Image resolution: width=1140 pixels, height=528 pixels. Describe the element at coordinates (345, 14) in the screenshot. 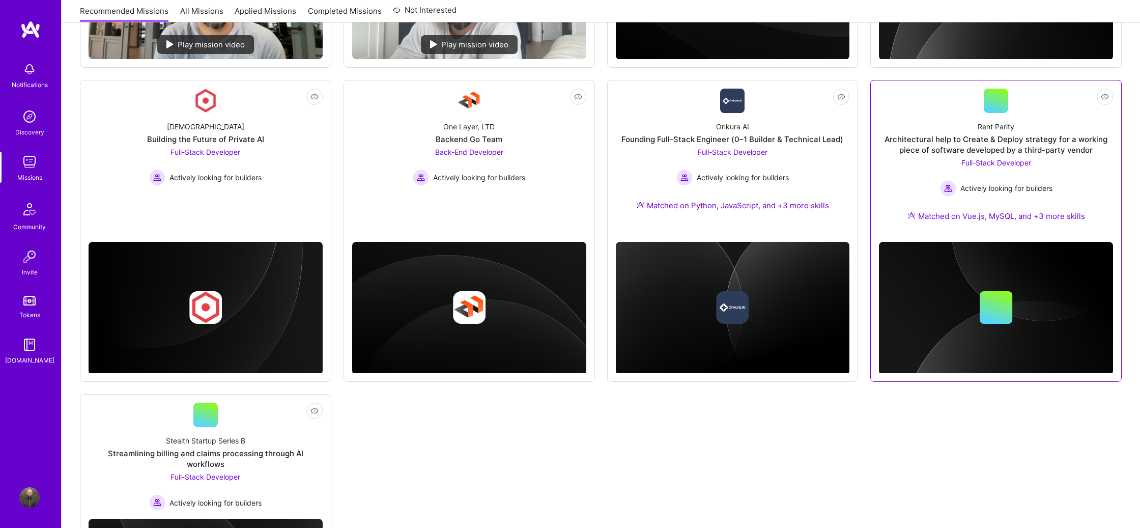

I see `a: Completed Missions` at that location.